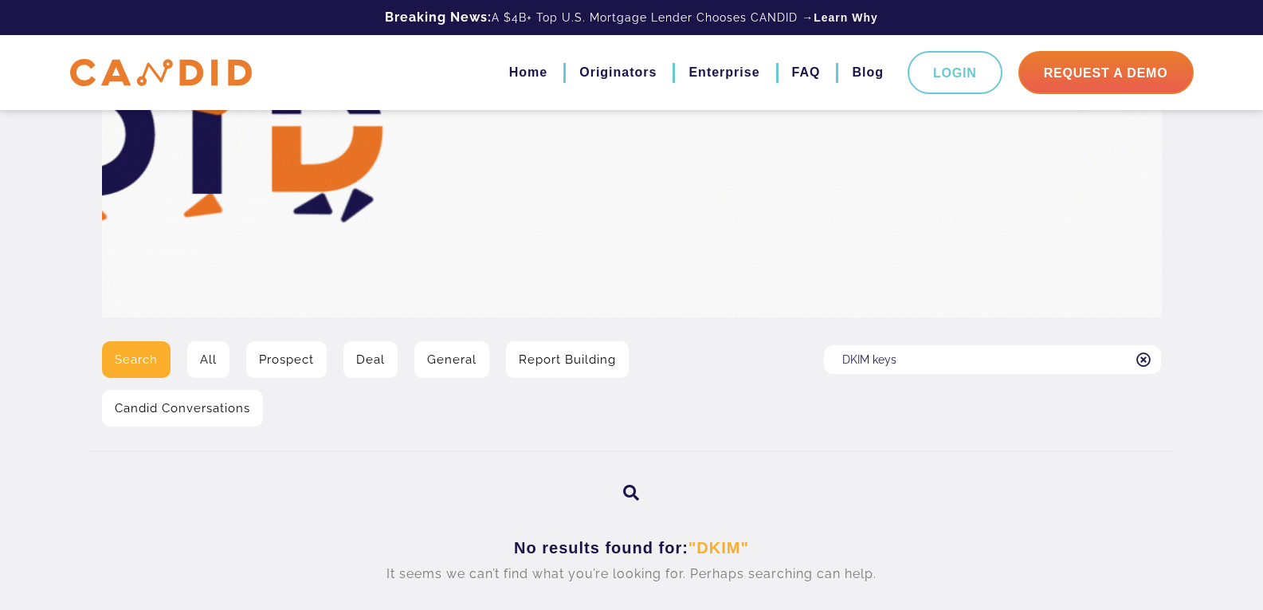  I want to click on p: It seems we can’t find what you’re looking for. Perhaps searching can help., so click(632, 574).